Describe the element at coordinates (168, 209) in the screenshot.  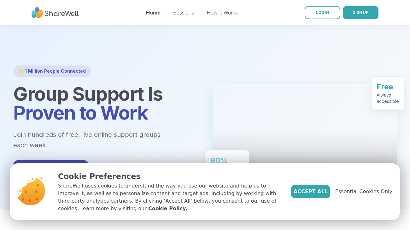
I see `a: Cookie Policy.` at that location.